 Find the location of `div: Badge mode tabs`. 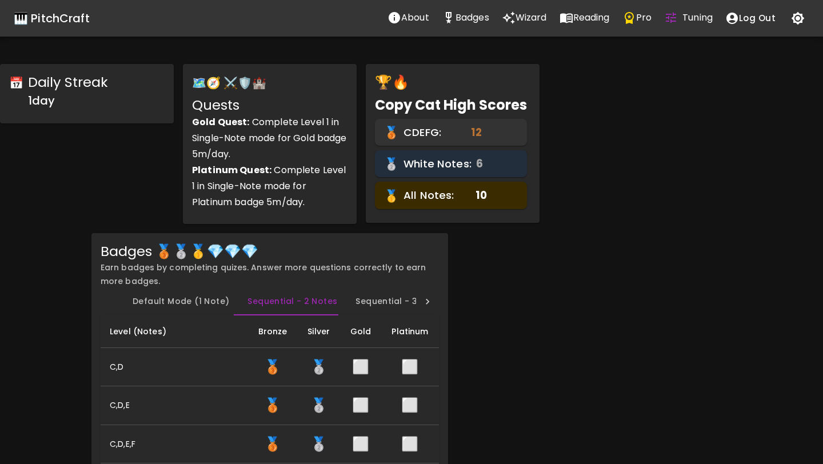

div: Badge mode tabs is located at coordinates (270, 302).